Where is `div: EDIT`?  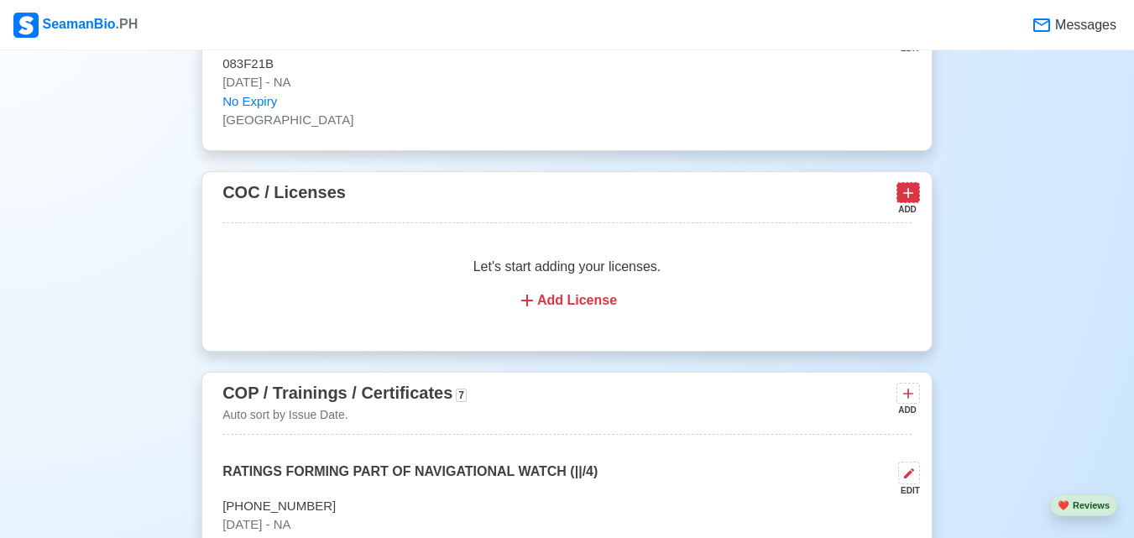
div: EDIT is located at coordinates (906, 490).